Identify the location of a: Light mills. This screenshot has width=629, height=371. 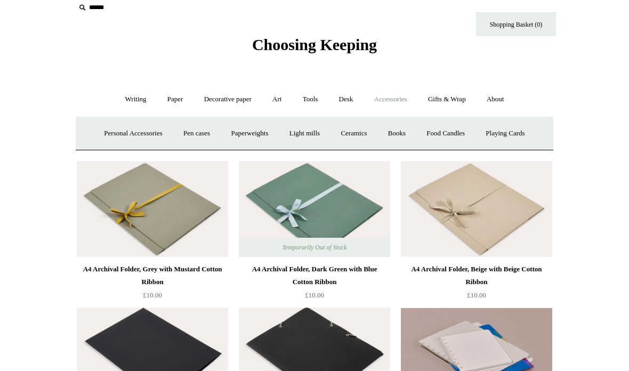
(304, 133).